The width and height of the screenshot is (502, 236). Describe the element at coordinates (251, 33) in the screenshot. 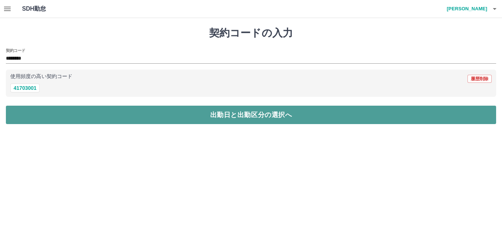

I see `h1: 契約コードの入力` at that location.